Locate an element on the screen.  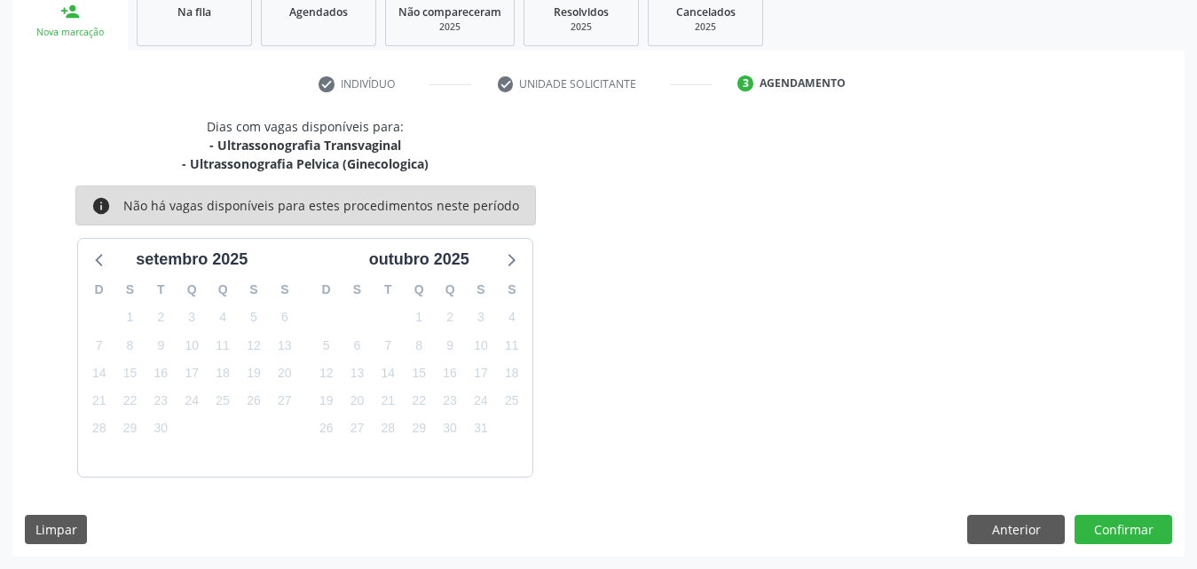
span: sexta-feira, 17 de outubro de 2025 is located at coordinates (481, 373).